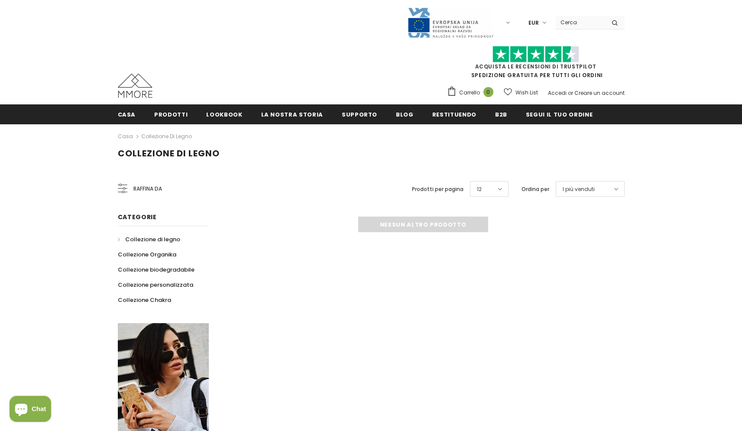 The image size is (742, 431). Describe the element at coordinates (135, 86) in the screenshot. I see `img: Casi MMORE` at that location.